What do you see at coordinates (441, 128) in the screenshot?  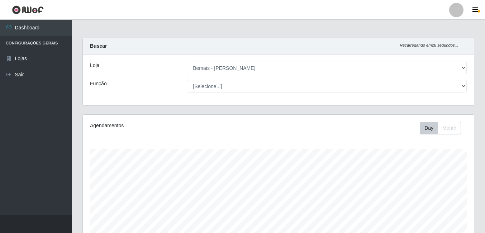 I see `div: First group` at bounding box center [441, 128].